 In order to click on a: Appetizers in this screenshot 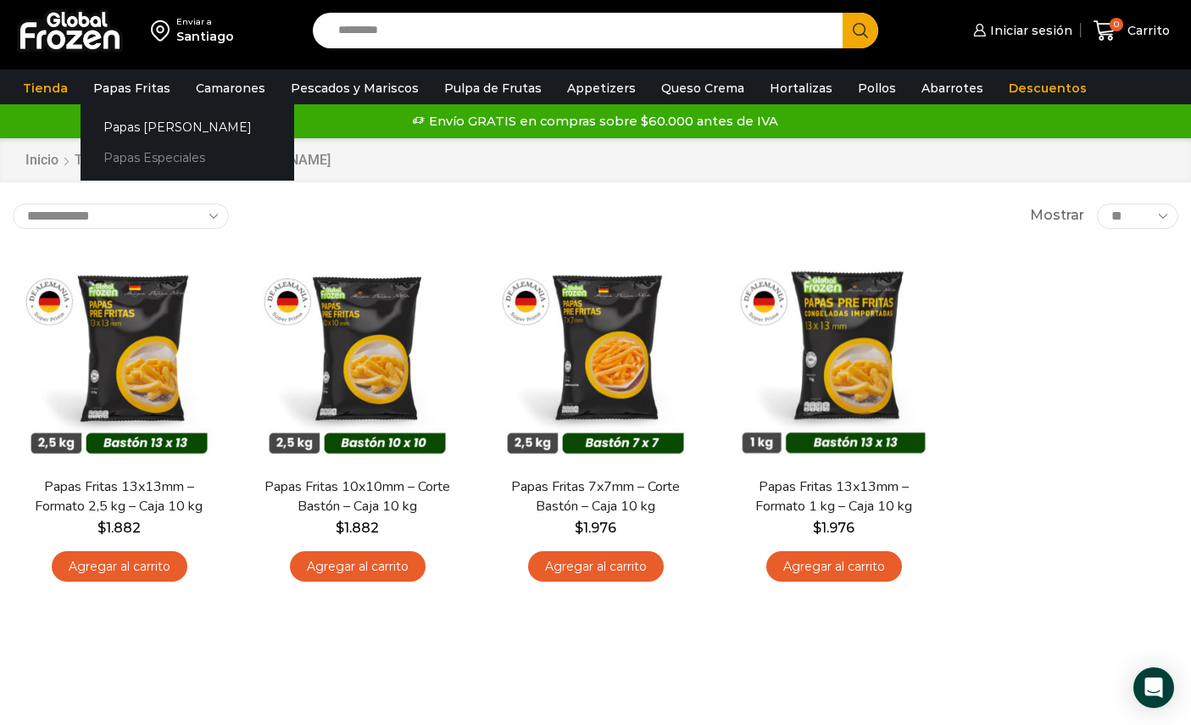, I will do `click(601, 88)`.